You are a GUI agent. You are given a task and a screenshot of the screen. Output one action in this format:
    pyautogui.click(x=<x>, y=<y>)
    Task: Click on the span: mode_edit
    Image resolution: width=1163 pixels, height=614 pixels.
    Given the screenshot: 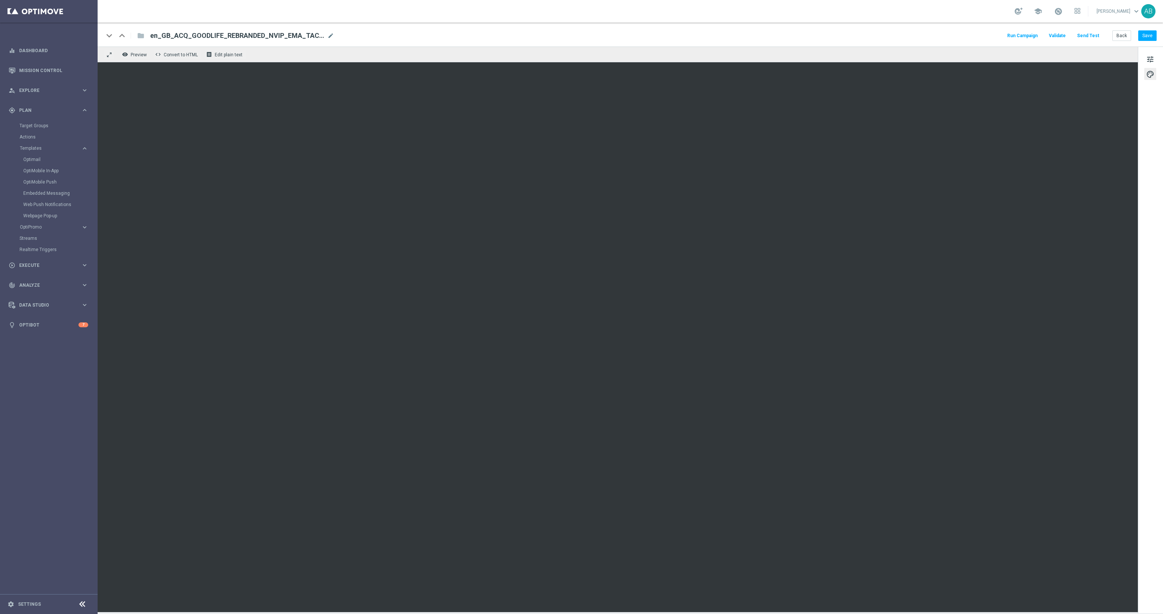 What is the action you would take?
    pyautogui.click(x=331, y=36)
    